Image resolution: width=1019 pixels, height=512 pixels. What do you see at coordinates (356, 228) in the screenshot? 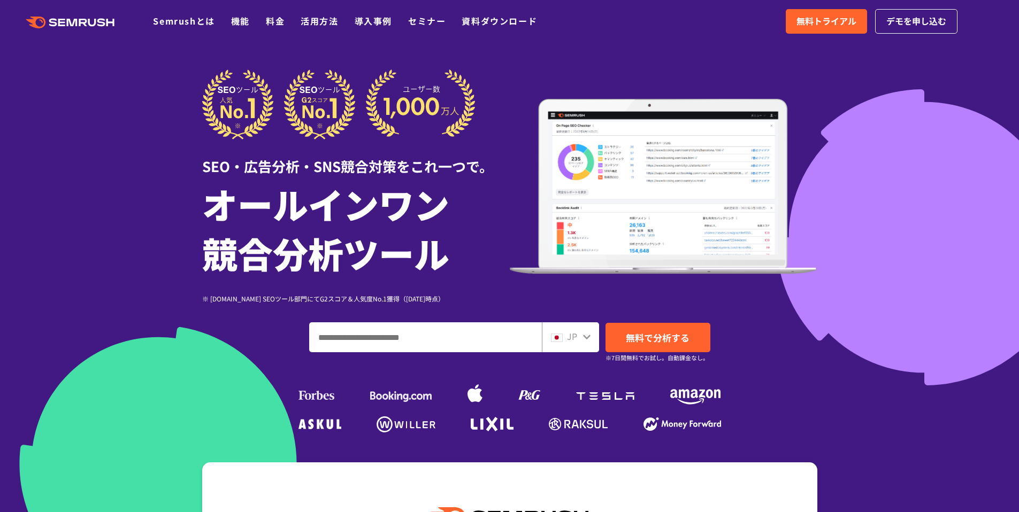
I see `h1: オールインワン 競合分析ツール` at bounding box center [356, 228].